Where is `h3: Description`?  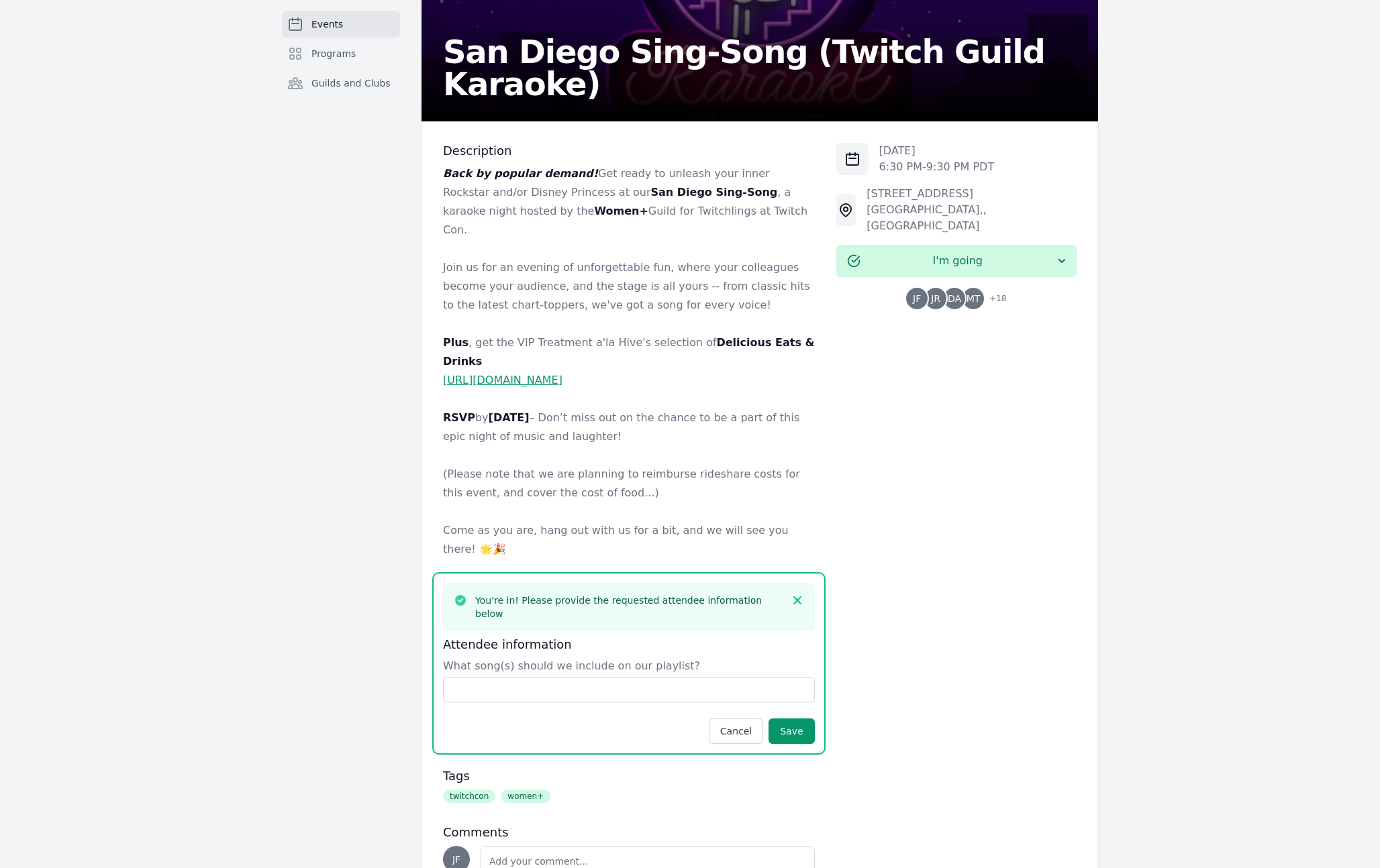 h3: Description is located at coordinates (629, 151).